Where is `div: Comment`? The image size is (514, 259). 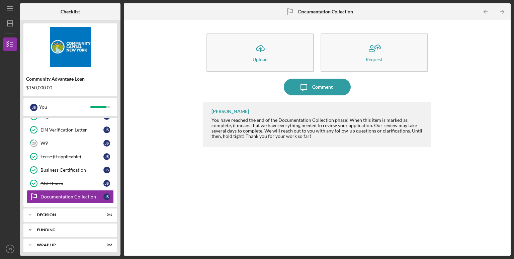 div: Comment is located at coordinates (322, 87).